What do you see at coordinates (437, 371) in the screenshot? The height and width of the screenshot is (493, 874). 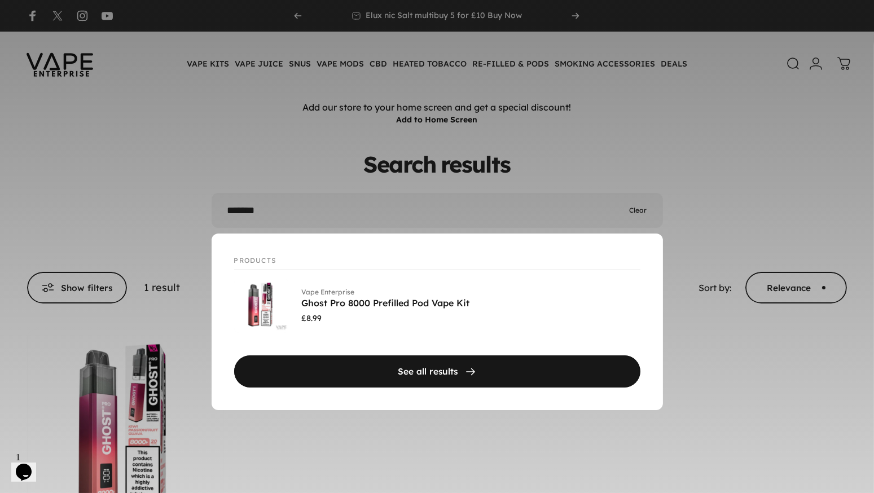 I see `button: See all results` at bounding box center [437, 371].